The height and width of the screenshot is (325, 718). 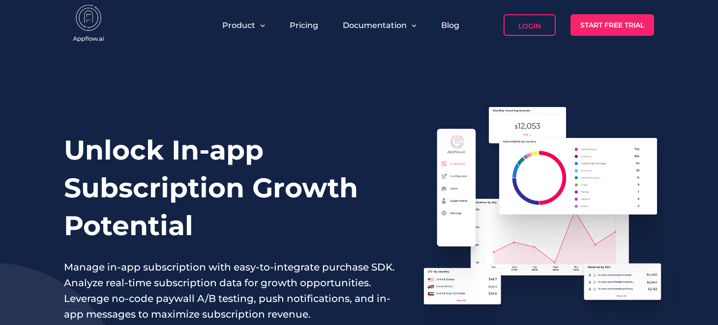 What do you see at coordinates (375, 25) in the screenshot?
I see `span: Documentation` at bounding box center [375, 25].